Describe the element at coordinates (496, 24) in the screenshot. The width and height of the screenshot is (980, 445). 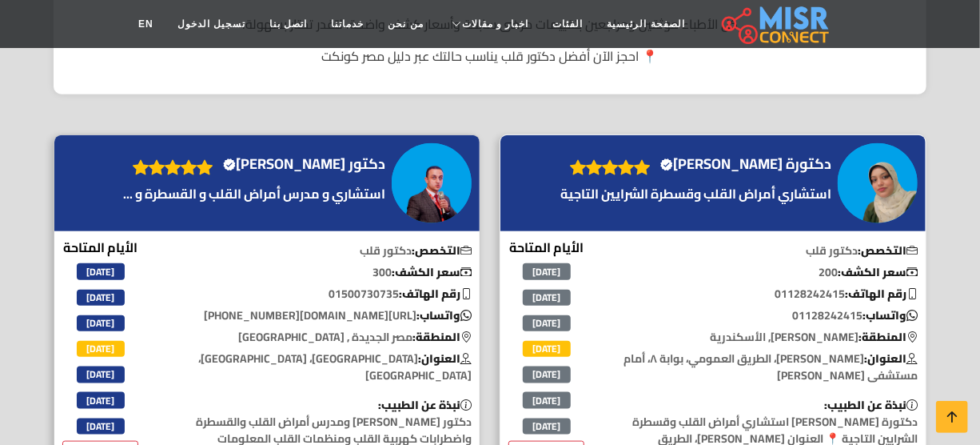
I see `span: اخبار و مقالات` at that location.